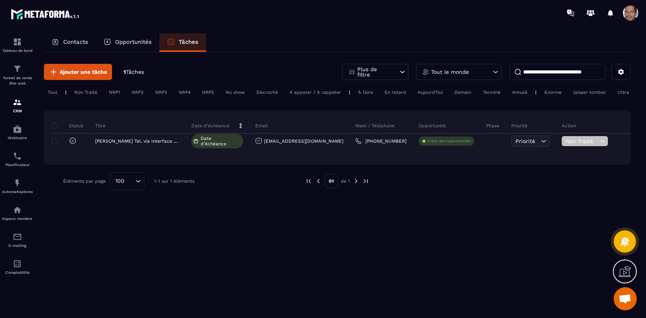 This screenshot has width=646, height=318. Describe the element at coordinates (127, 181) in the screenshot. I see `div: Search for option` at that location.